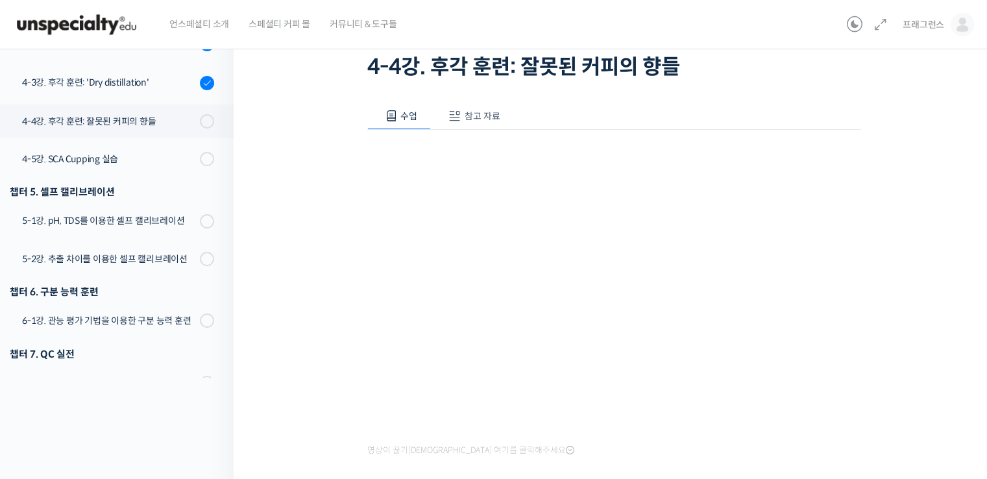 This screenshot has height=479, width=987. What do you see at coordinates (614, 67) in the screenshot?
I see `h1: 4-4강. 후각 훈련: 잘못된 커피의 향들` at bounding box center [614, 67].